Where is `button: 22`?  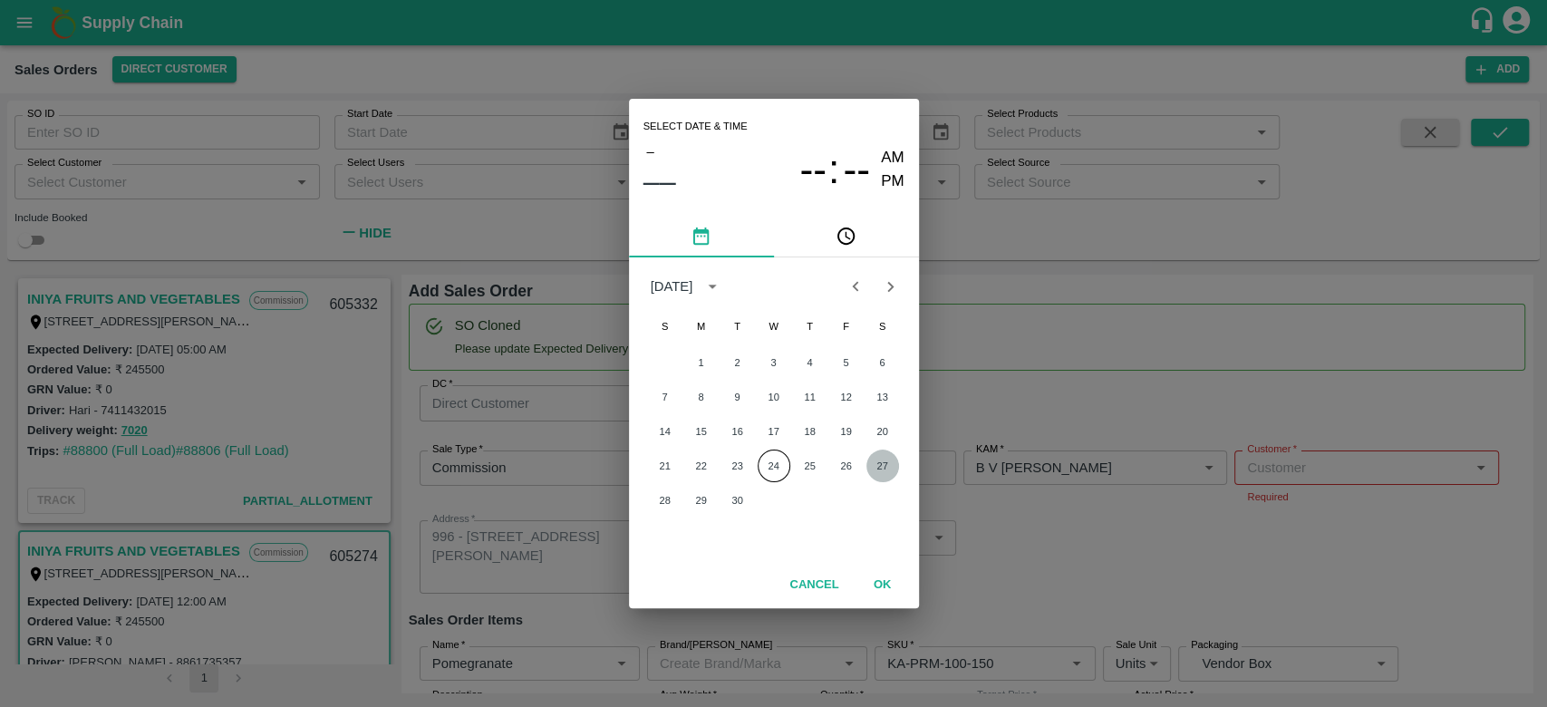 button: 22 is located at coordinates (702, 466).